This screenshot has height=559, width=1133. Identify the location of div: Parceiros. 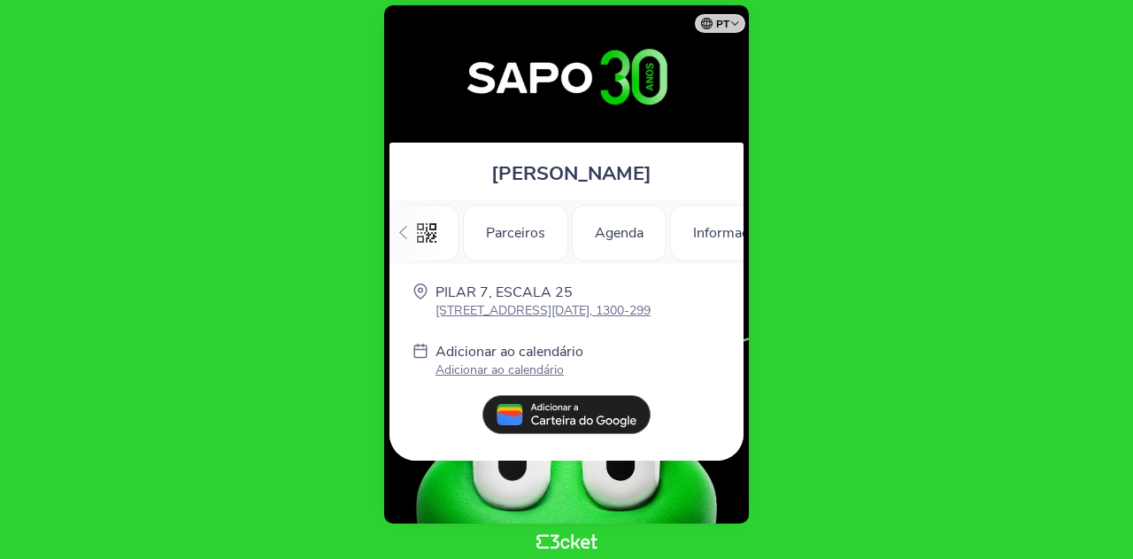
(515, 233).